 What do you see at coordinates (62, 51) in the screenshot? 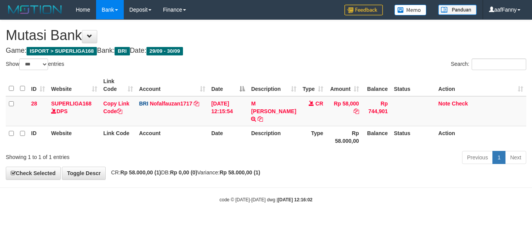
I see `span: ISPORT > SUPERLIGA168` at bounding box center [62, 51].